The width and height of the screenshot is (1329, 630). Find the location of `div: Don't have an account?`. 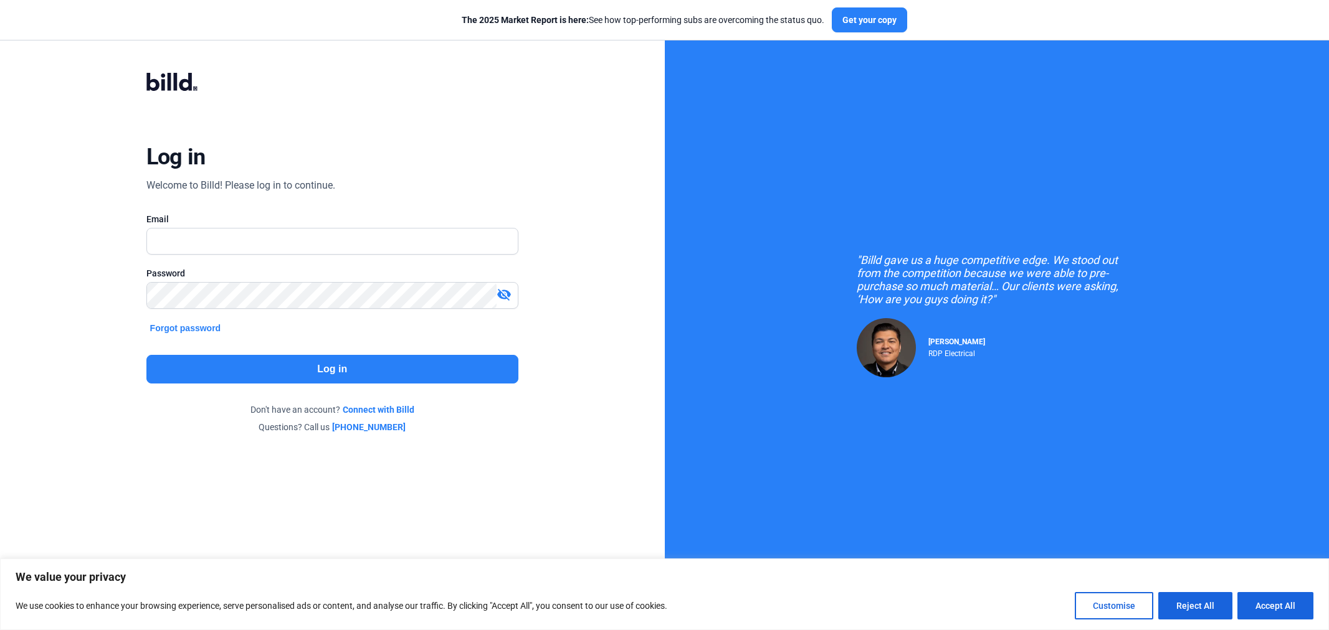

div: Don't have an account? is located at coordinates (332, 410).